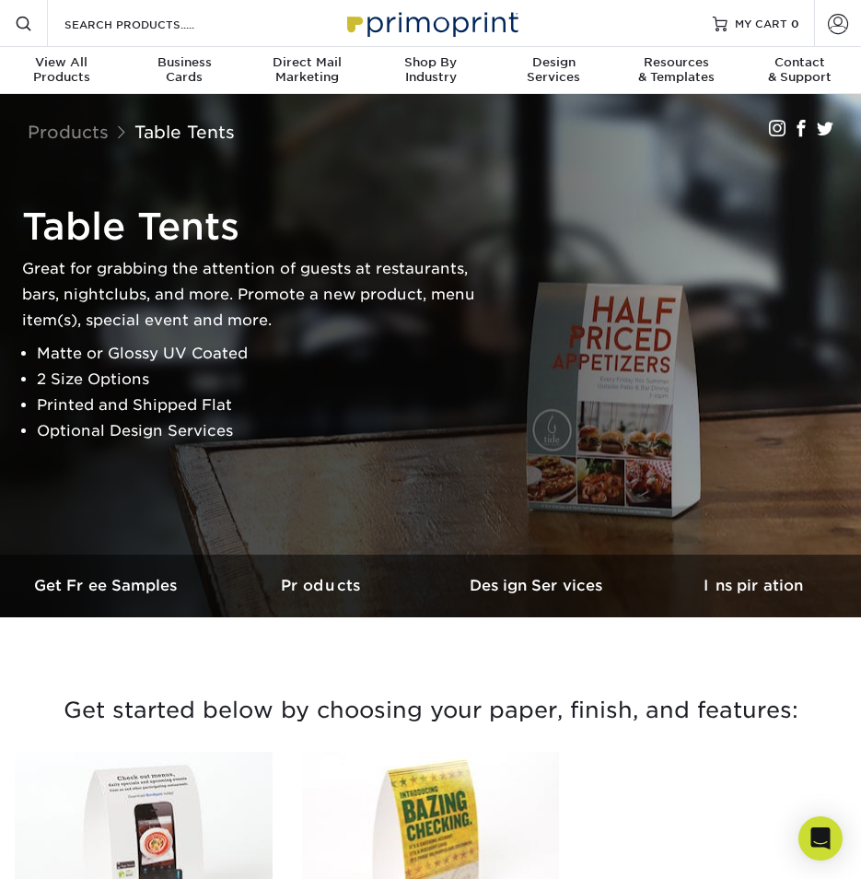 The height and width of the screenshot is (879, 861). I want to click on div: Marketing, so click(308, 70).